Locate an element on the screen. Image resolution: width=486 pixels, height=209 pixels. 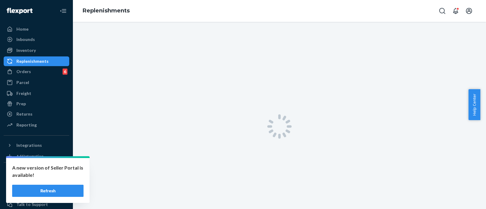
div: Orders is located at coordinates (24, 72).